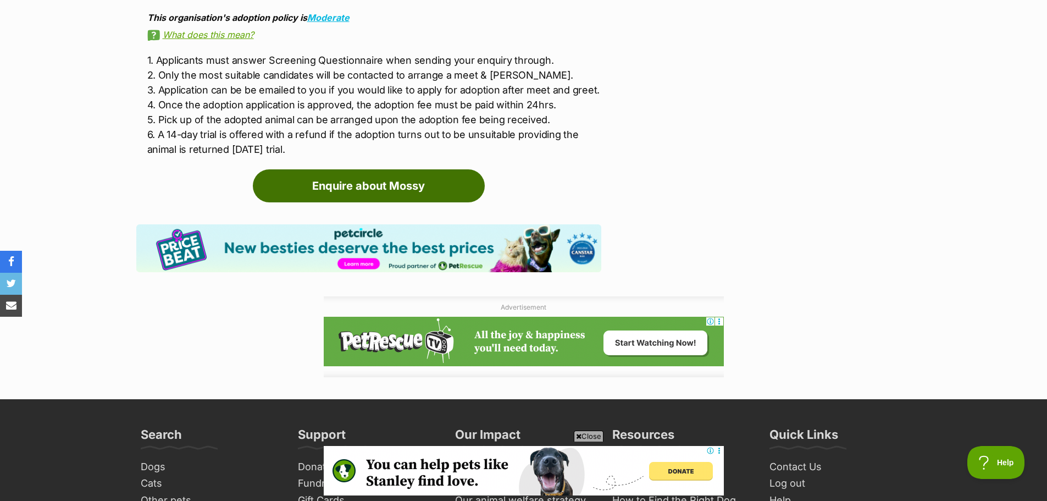 The height and width of the screenshot is (501, 1047). What do you see at coordinates (369, 186) in the screenshot?
I see `a: Enquire about Mossy` at bounding box center [369, 186].